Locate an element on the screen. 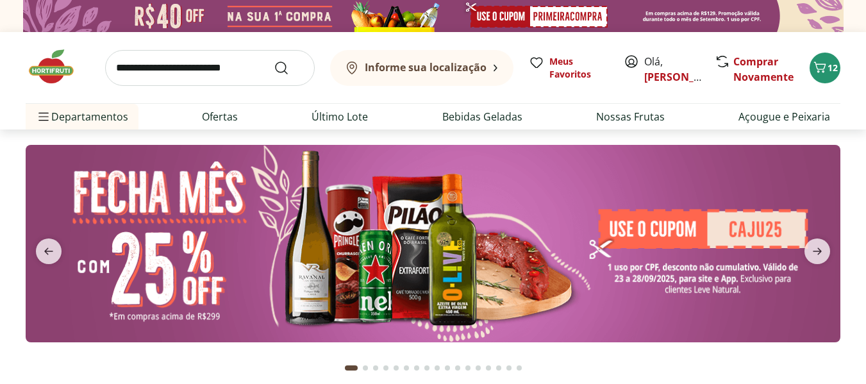 The image size is (866, 384). button: Go to page 10 from fs-carousel is located at coordinates (448, 368).